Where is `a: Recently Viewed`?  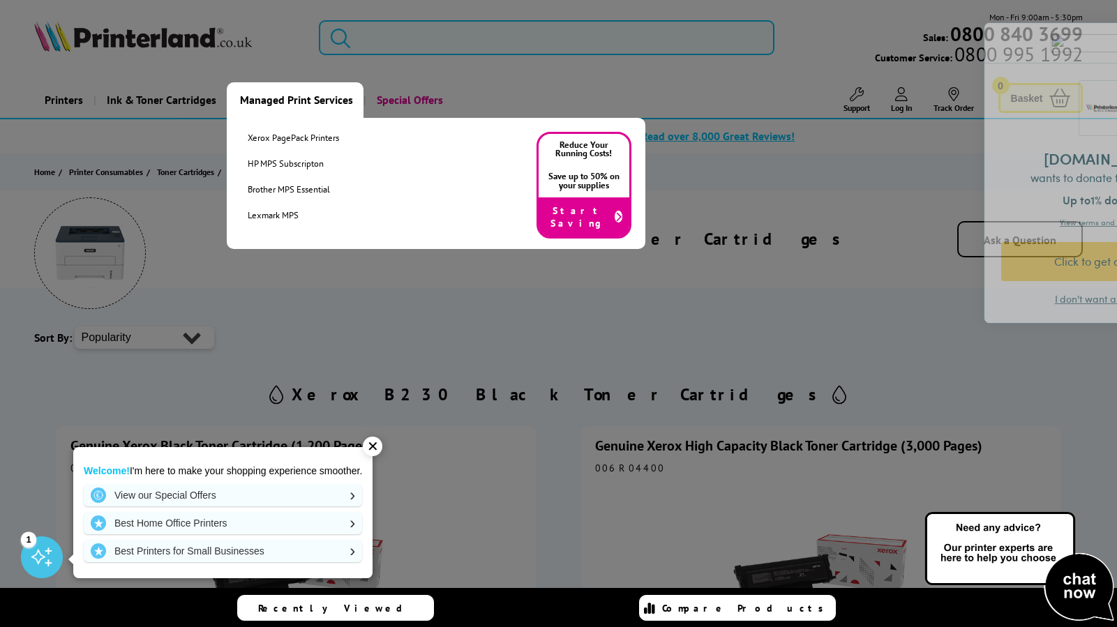 a: Recently Viewed is located at coordinates (335, 607).